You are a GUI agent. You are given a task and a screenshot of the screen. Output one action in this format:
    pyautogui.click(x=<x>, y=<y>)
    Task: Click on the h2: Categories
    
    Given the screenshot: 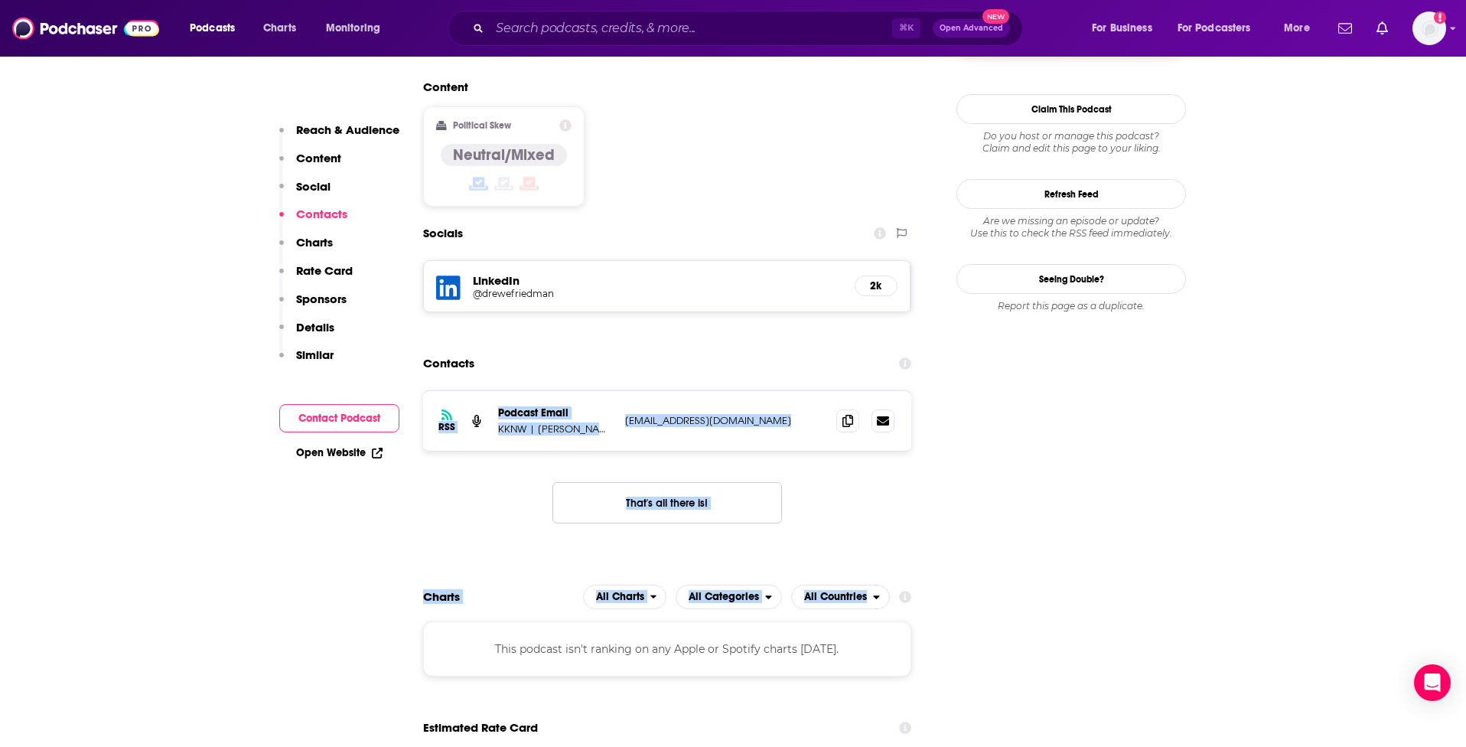 What is the action you would take?
    pyautogui.click(x=728, y=597)
    